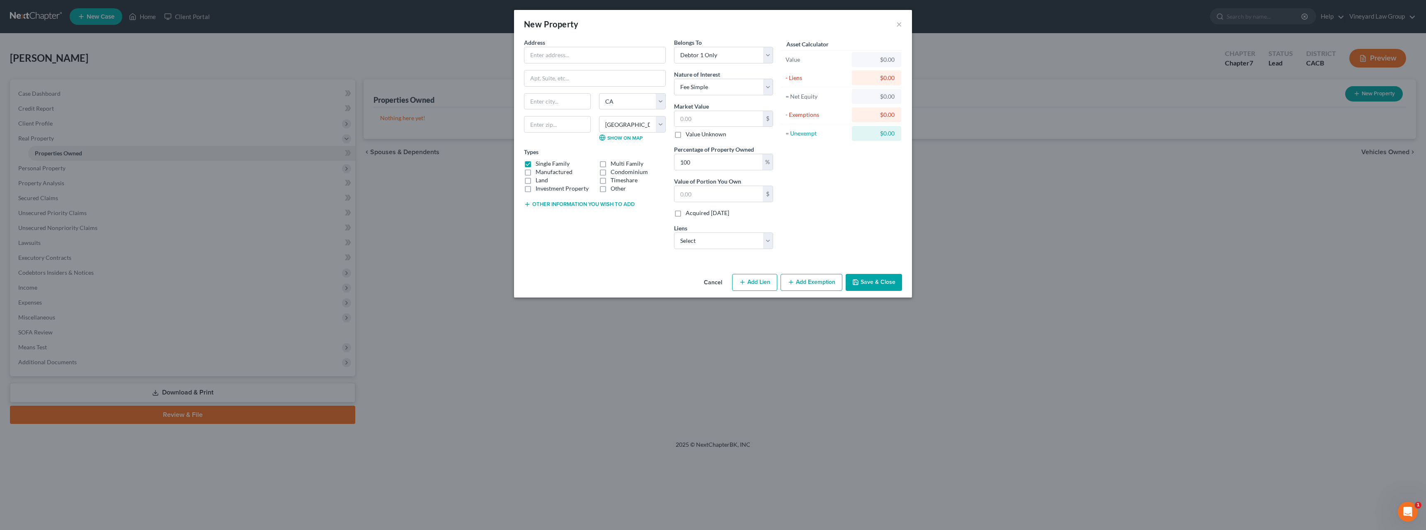 The height and width of the screenshot is (530, 1426). Describe the element at coordinates (1418, 505) in the screenshot. I see `span: 1` at that location.